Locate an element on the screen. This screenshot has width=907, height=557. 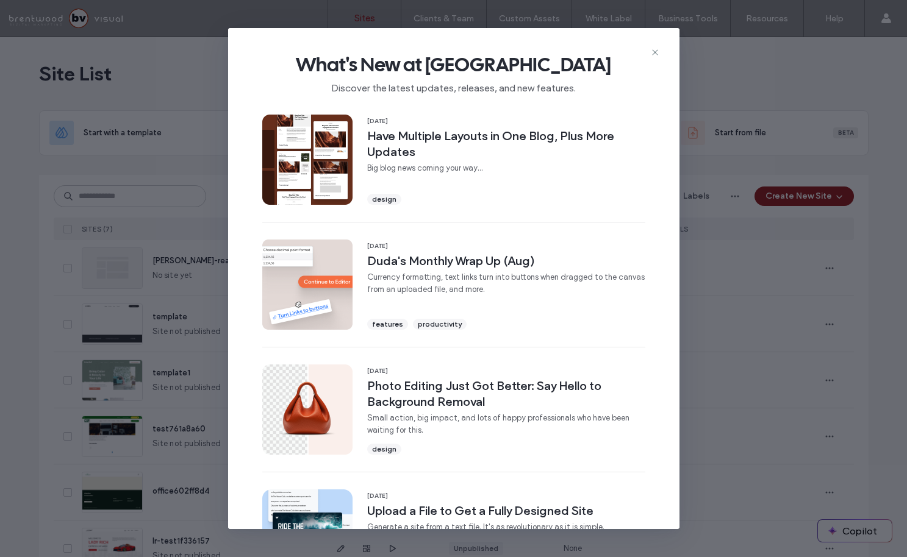
span: features is located at coordinates (387, 324).